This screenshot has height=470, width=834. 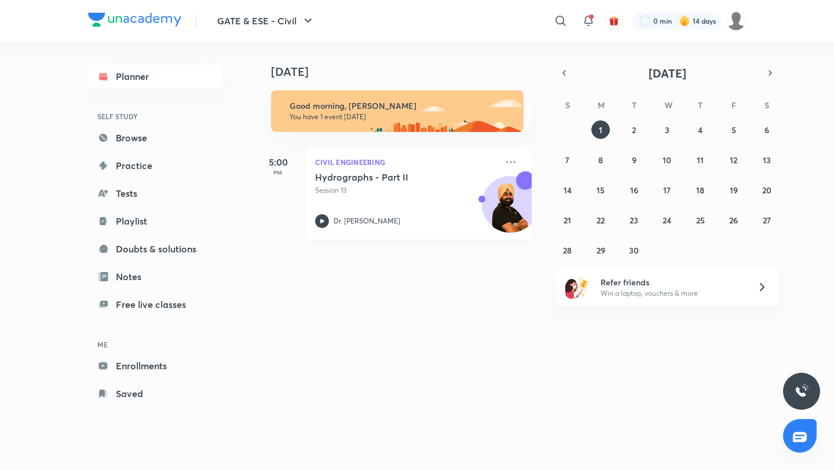 I want to click on abbr: Tuesday, so click(x=634, y=105).